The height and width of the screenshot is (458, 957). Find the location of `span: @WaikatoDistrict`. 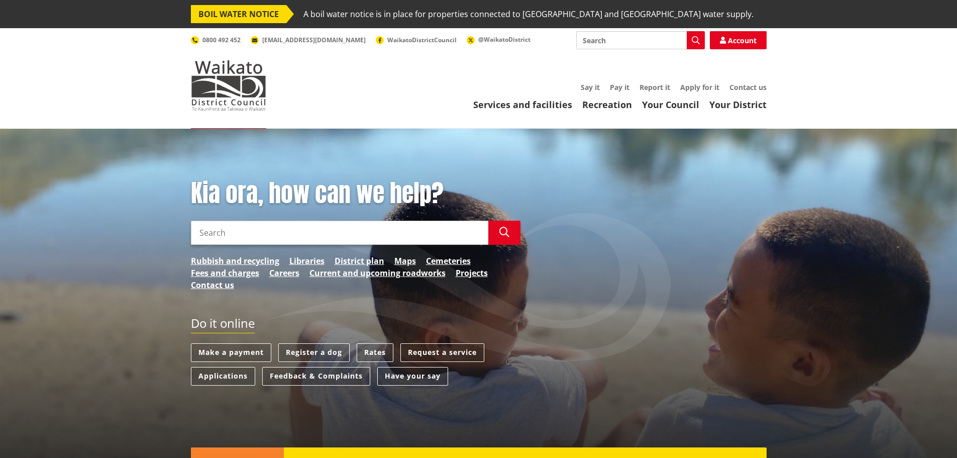

span: @WaikatoDistrict is located at coordinates (504, 39).